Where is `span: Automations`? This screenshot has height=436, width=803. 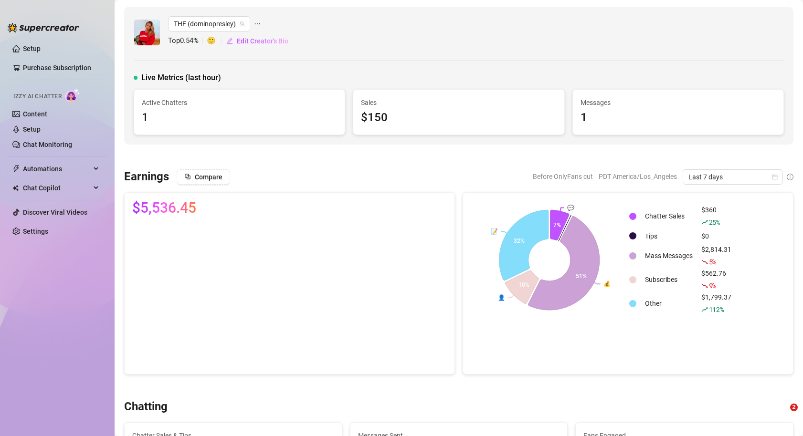 span: Automations is located at coordinates (57, 169).